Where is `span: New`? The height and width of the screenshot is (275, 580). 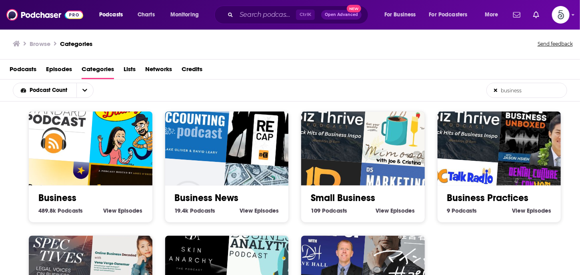 span: New is located at coordinates (354, 8).